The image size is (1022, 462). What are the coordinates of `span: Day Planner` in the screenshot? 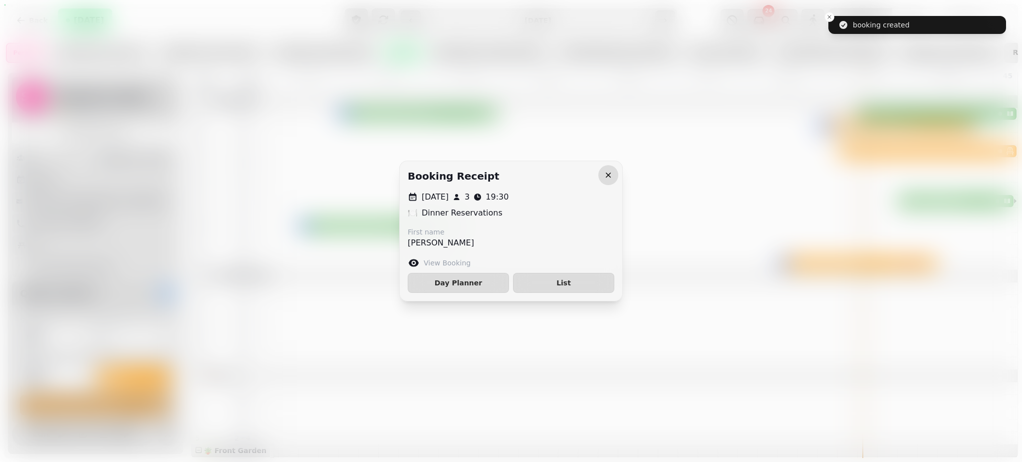 It's located at (458, 283).